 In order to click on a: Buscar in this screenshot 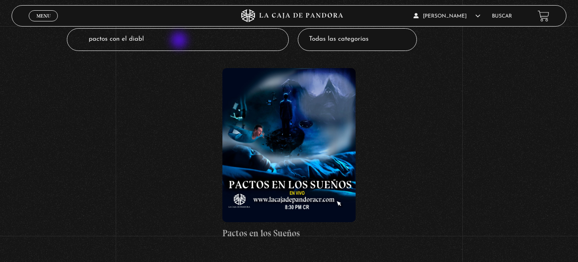, I will do `click(501, 16)`.